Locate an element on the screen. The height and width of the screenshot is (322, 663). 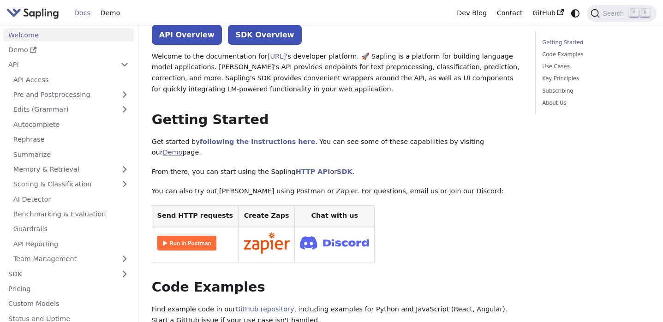
a: API is located at coordinates (59, 65).